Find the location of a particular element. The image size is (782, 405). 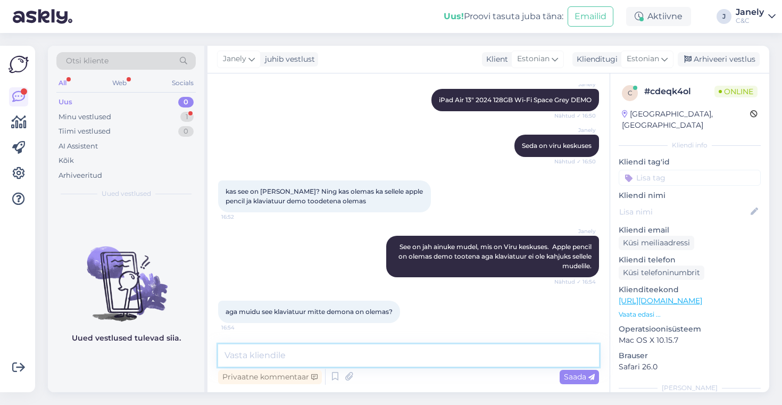

span: aga muidu see klaviatuur mitte demona on olemas? is located at coordinates (309, 311).